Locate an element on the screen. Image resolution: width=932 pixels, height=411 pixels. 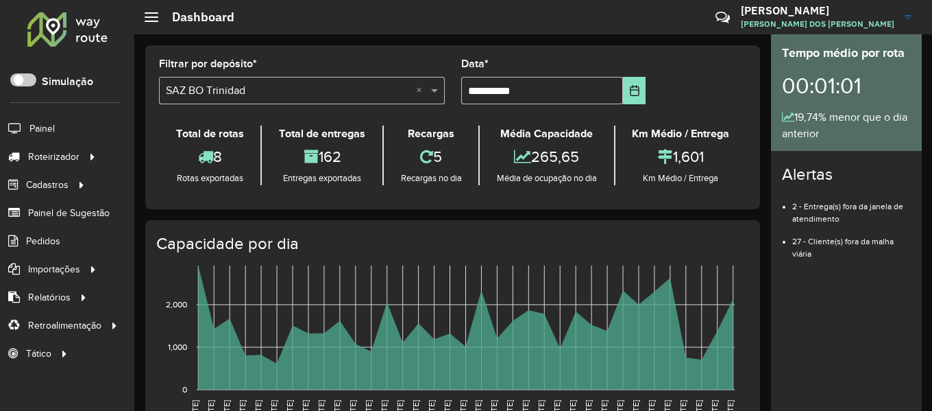
label: Simulação is located at coordinates (67, 82).